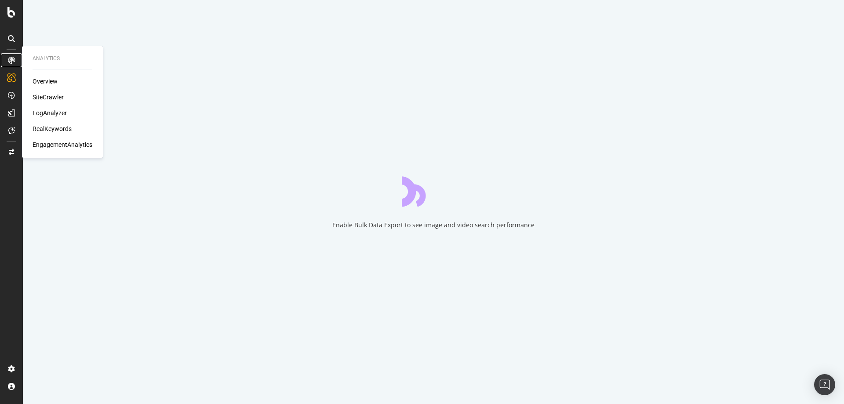 The height and width of the screenshot is (404, 844). What do you see at coordinates (62, 145) in the screenshot?
I see `div: EngagementAnalytics` at bounding box center [62, 145].